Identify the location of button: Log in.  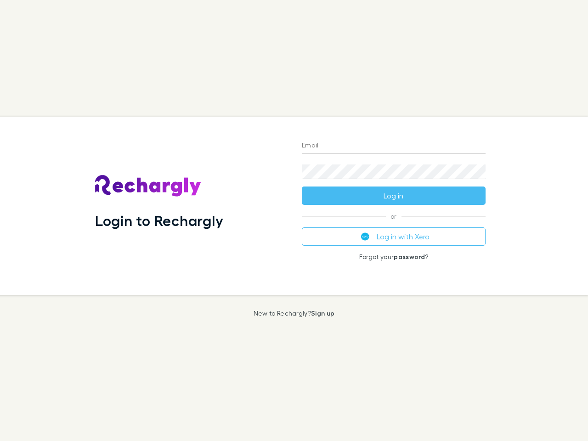
(394, 196).